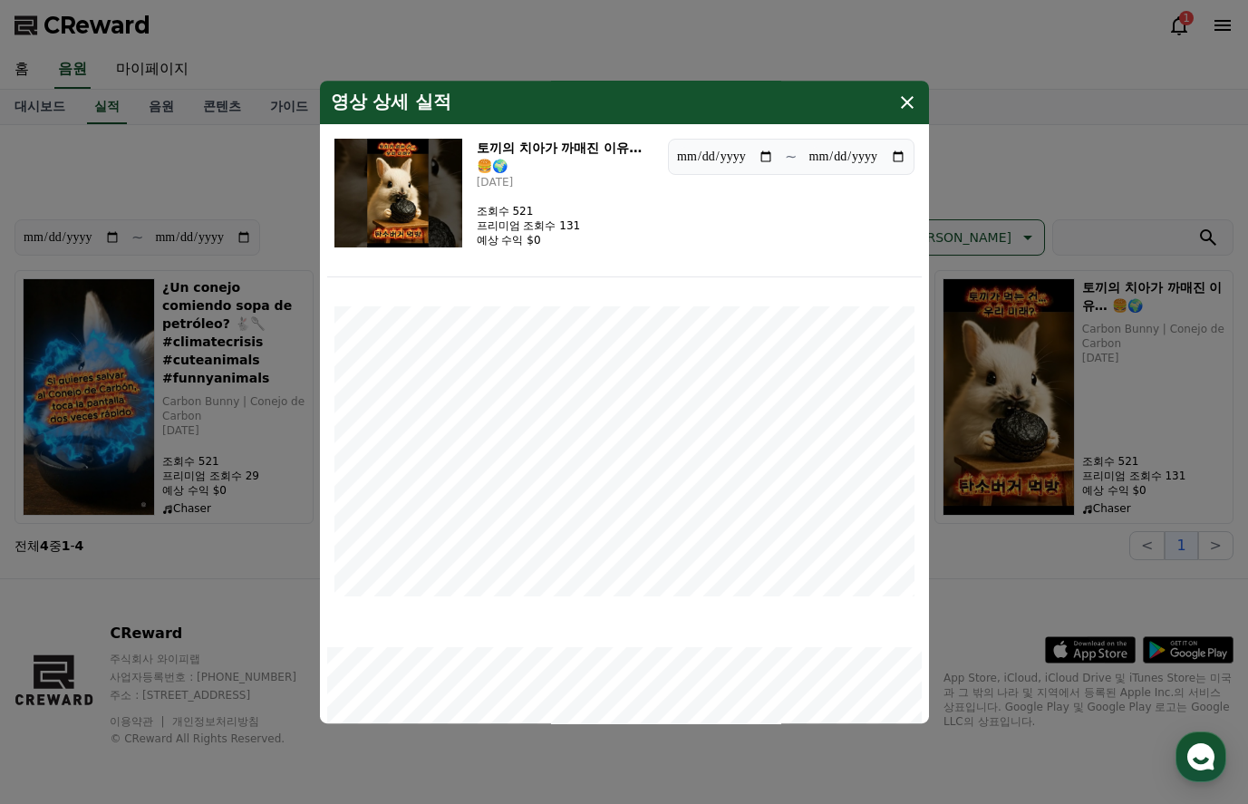 The image size is (1248, 804). Describe the element at coordinates (528, 211) in the screenshot. I see `p: 조회수 521` at that location.